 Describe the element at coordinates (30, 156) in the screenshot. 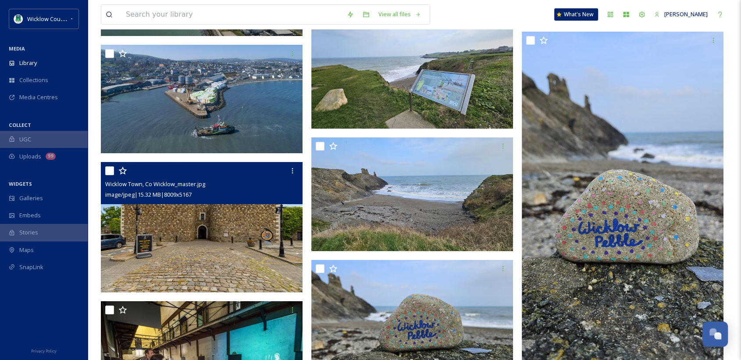

I see `span: Uploads` at that location.